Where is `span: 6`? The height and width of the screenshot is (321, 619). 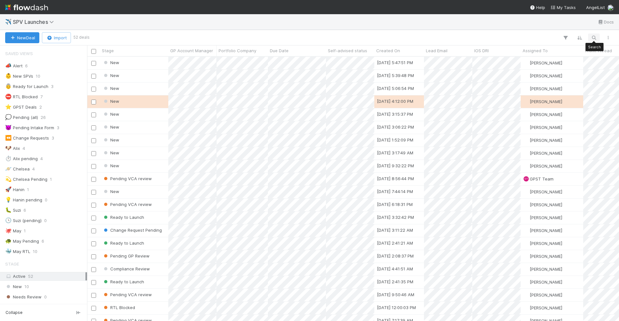 span: 6 is located at coordinates (25, 210).